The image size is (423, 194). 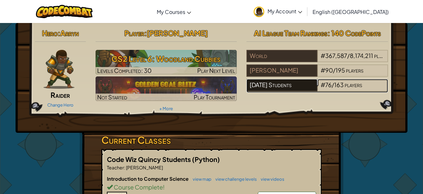 What do you see at coordinates (138, 187) in the screenshot?
I see `span: Course Complete` at bounding box center [138, 187].